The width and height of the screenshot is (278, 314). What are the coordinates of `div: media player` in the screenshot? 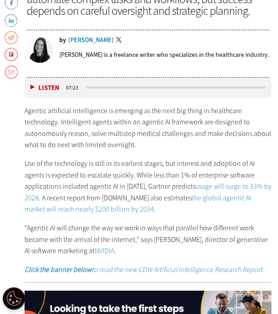 It's located at (148, 87).